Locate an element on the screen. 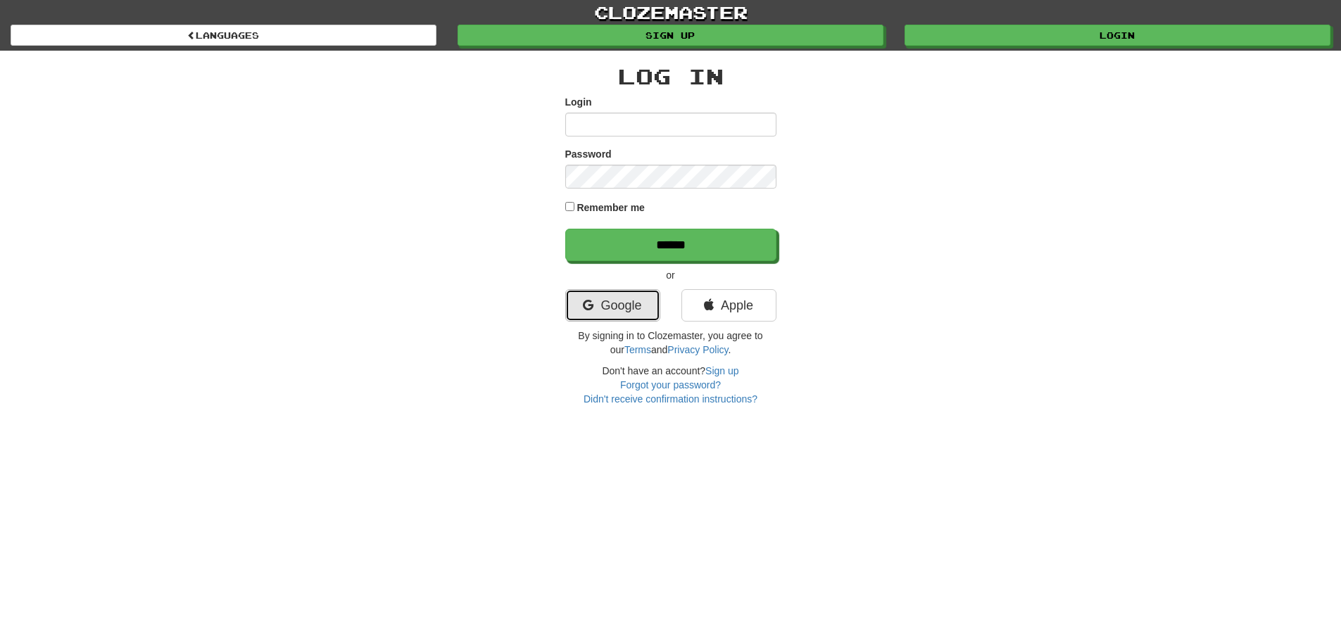  a: Terms is located at coordinates (638, 350).